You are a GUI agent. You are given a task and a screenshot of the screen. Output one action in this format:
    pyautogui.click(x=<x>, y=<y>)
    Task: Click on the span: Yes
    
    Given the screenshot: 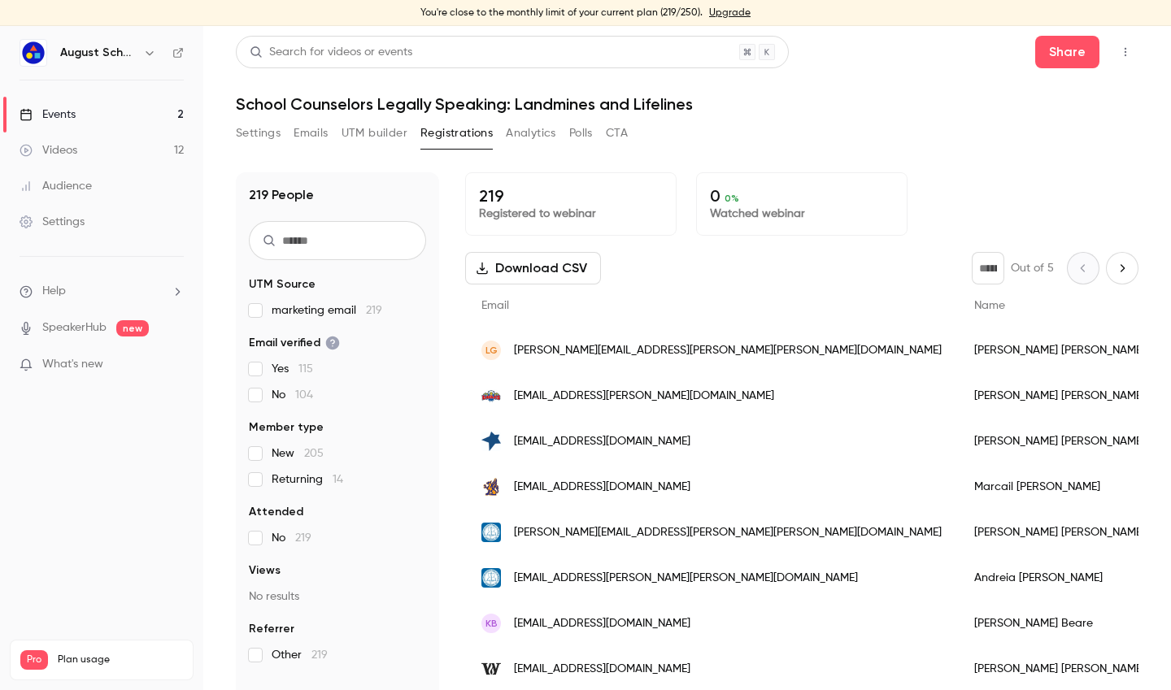 What is the action you would take?
    pyautogui.click(x=292, y=369)
    